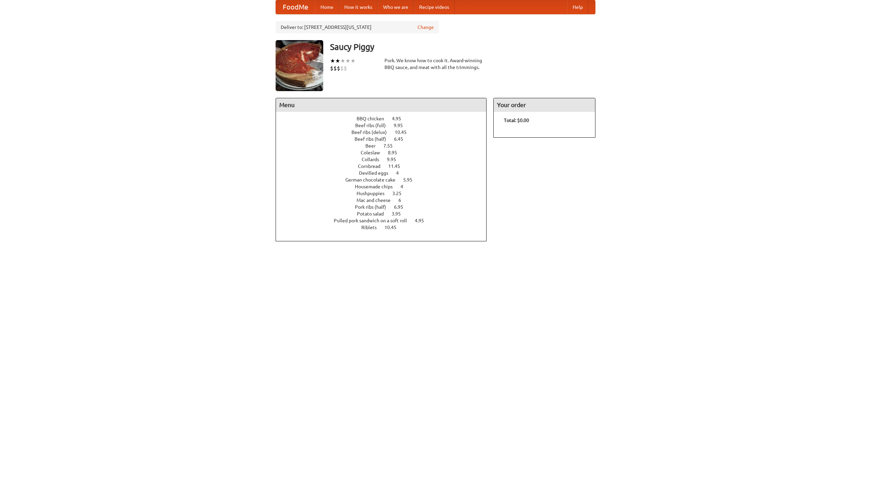  I want to click on a: Recipe videos, so click(434, 7).